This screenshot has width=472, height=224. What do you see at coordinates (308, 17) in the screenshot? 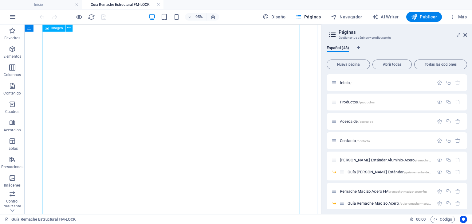
I see `span: Páginas` at bounding box center [308, 17].